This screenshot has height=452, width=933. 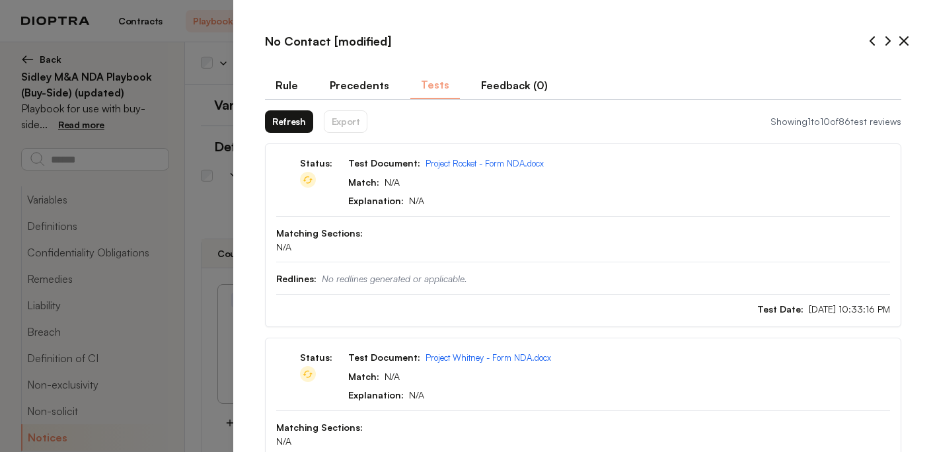 I want to click on span: Test Date:, so click(x=780, y=309).